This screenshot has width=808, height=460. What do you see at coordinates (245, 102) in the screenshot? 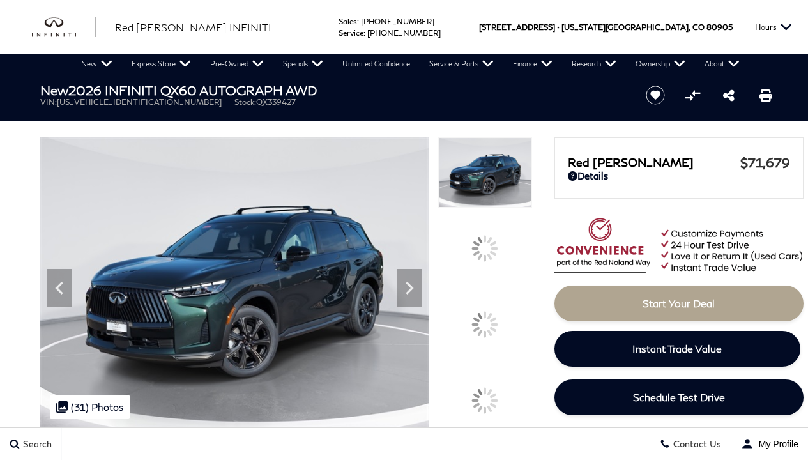
I see `span: Stock:` at bounding box center [245, 102].